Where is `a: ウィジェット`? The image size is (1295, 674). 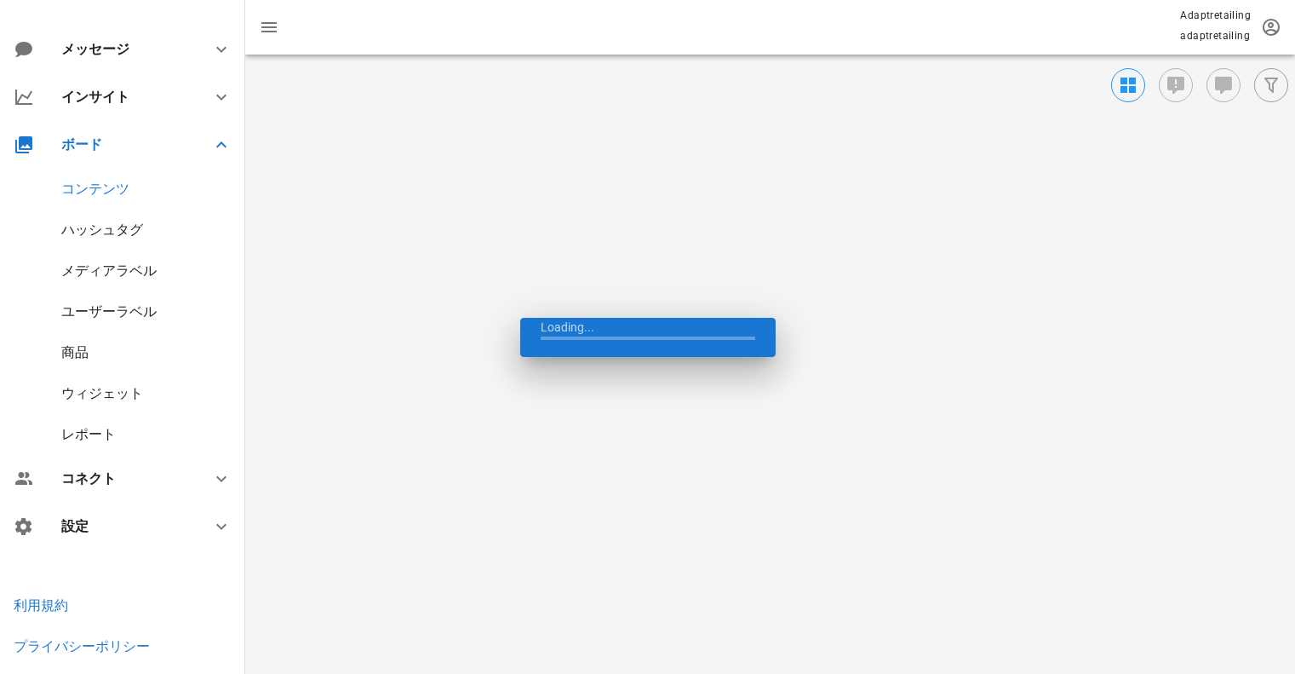
a: ウィジェット is located at coordinates (102, 393).